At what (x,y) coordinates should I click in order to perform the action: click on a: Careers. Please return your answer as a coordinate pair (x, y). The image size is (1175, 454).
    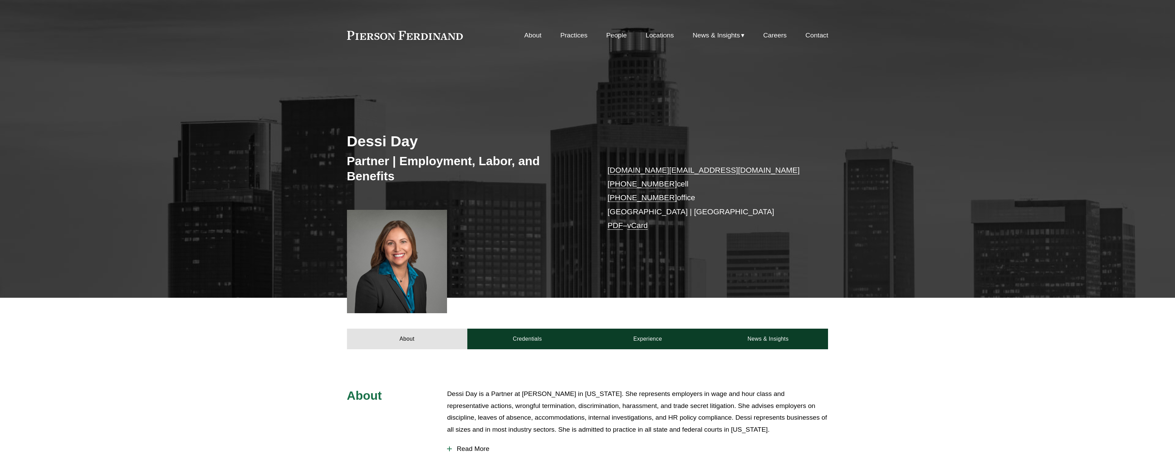
    Looking at the image, I should click on (774, 35).